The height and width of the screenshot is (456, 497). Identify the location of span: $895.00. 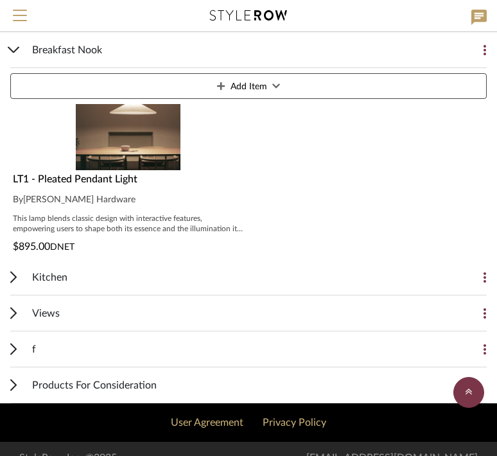
(31, 246).